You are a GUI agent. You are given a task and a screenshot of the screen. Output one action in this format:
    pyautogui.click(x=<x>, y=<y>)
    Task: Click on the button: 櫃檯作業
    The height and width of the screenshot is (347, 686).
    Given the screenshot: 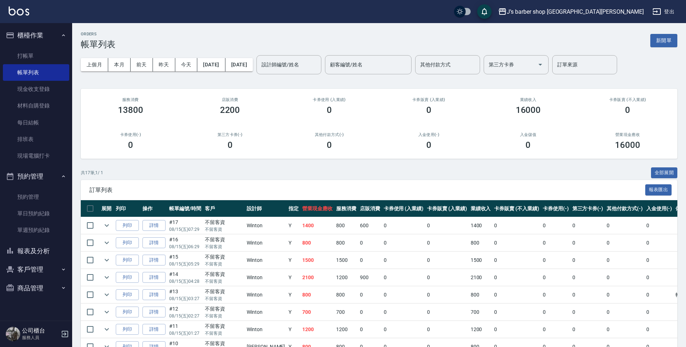 What is the action you would take?
    pyautogui.click(x=36, y=35)
    